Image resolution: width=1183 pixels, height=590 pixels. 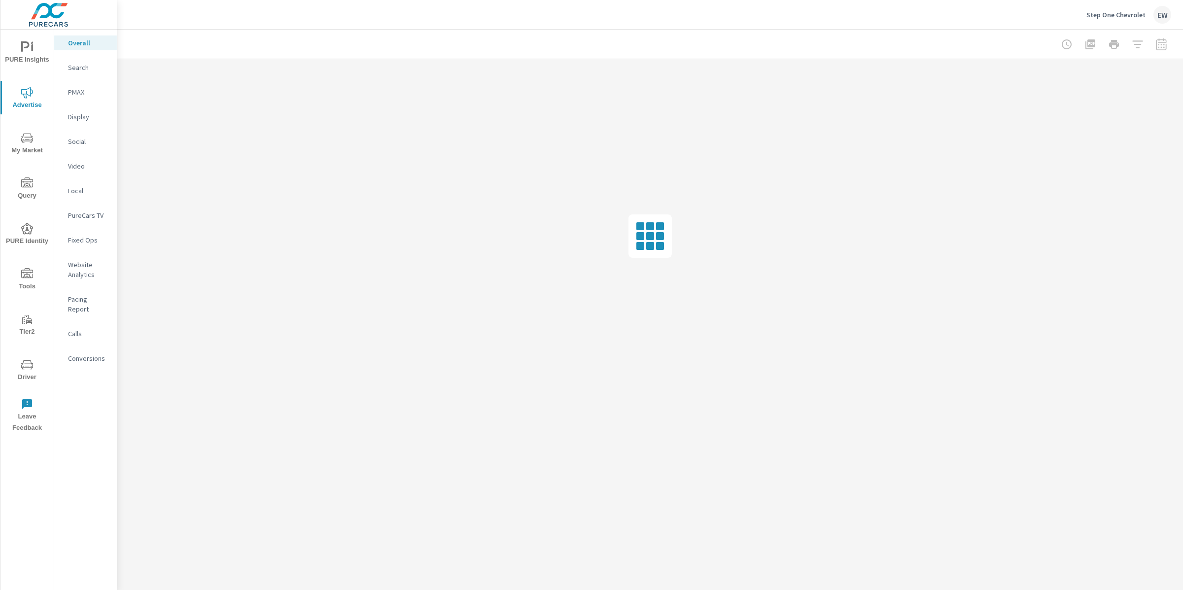 I want to click on div: Calls, so click(x=85, y=334).